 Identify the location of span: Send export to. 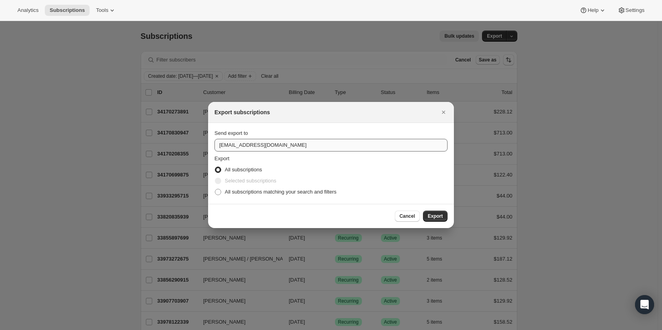
(231, 133).